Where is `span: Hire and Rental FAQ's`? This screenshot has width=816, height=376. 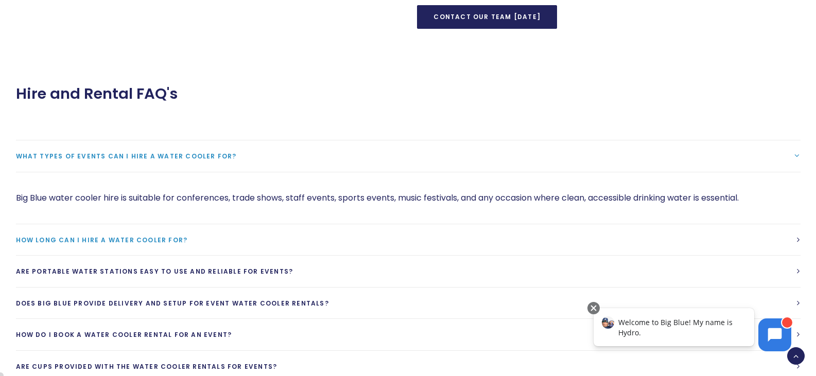
span: Hire and Rental FAQ's is located at coordinates (97, 94).